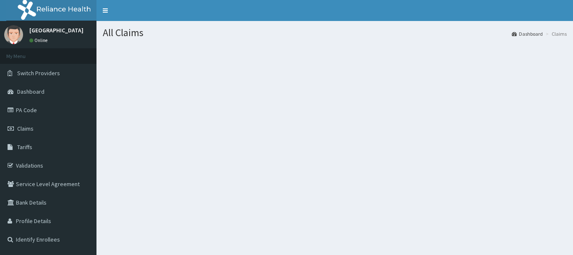  I want to click on li: Claims, so click(555, 34).